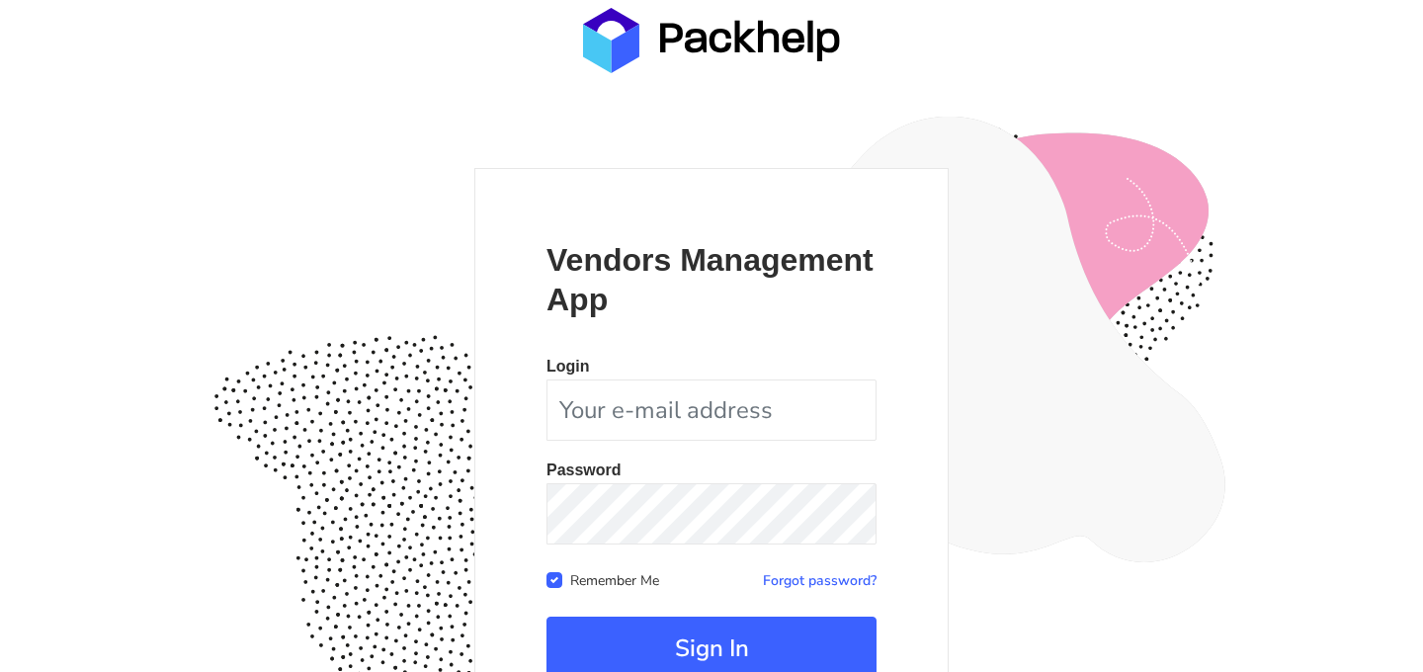 The width and height of the screenshot is (1423, 672). Describe the element at coordinates (712, 367) in the screenshot. I see `p: Login` at that location.